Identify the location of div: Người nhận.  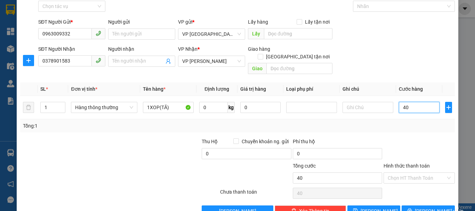
(142, 49).